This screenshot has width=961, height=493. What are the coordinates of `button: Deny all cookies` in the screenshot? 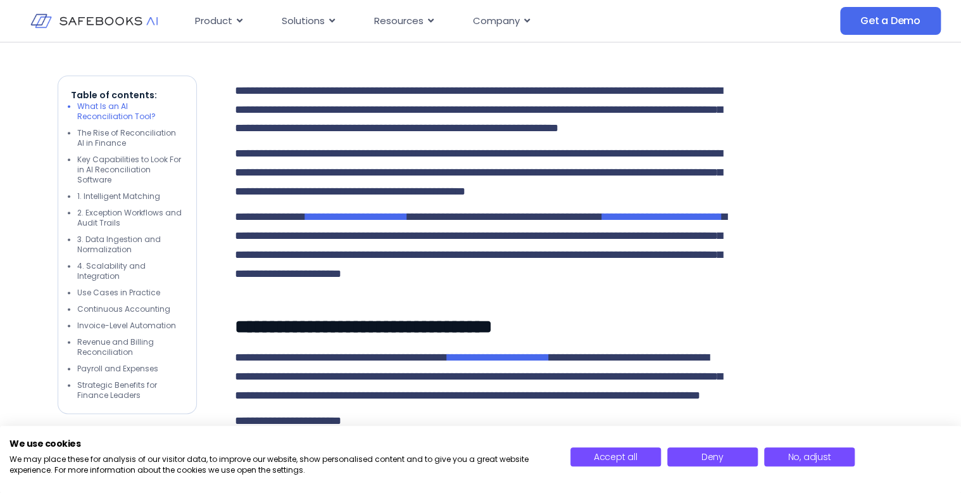 It's located at (712, 457).